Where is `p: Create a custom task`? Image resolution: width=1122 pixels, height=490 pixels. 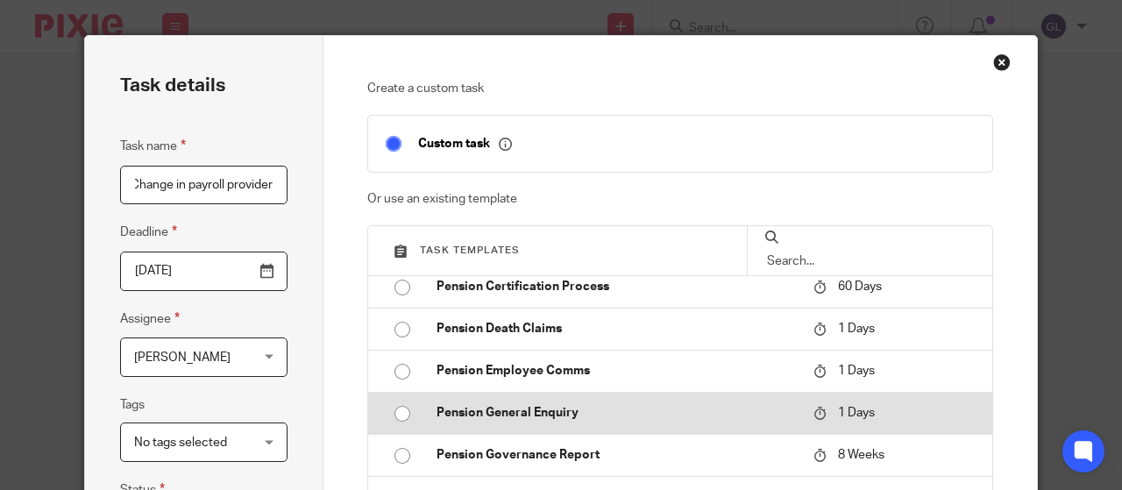 p: Create a custom task is located at coordinates (680, 89).